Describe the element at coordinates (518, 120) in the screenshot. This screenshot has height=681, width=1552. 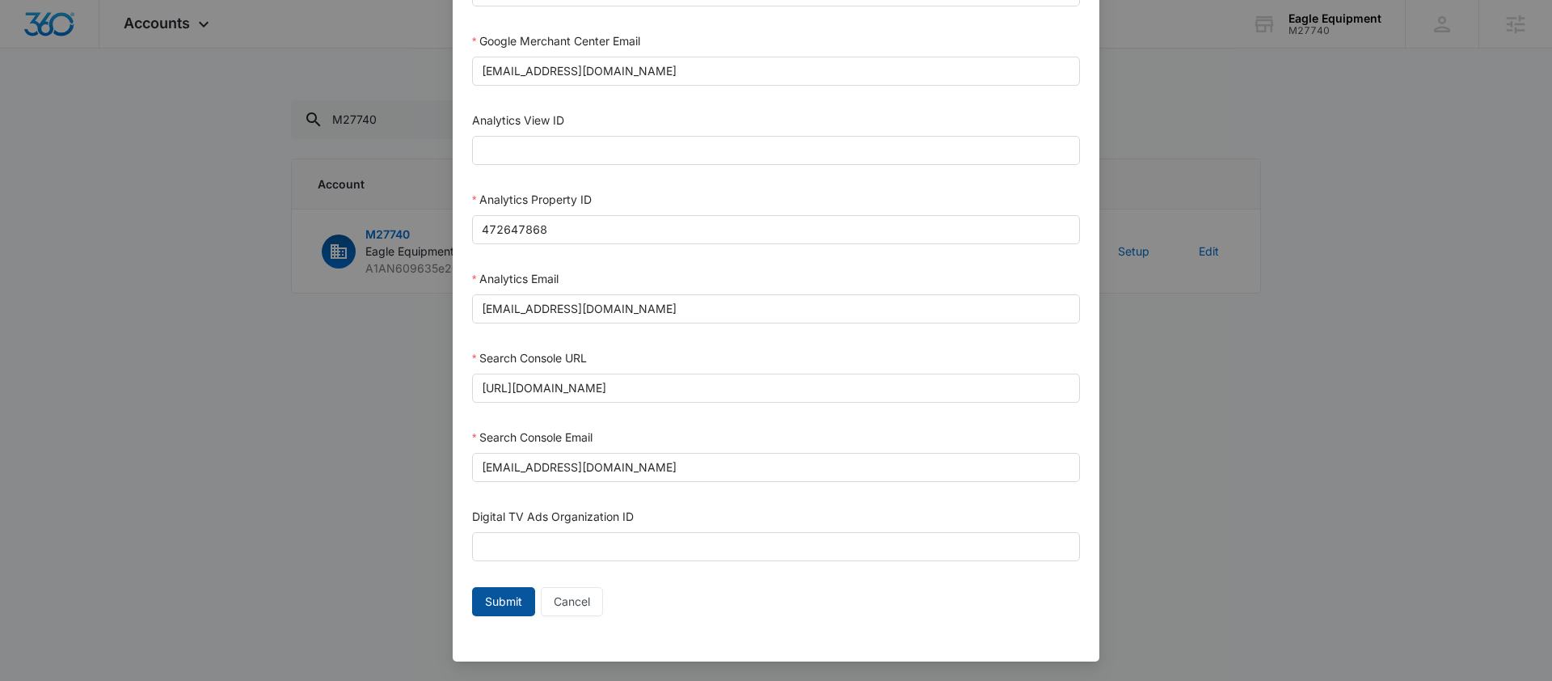
I see `label: Analytics View ID` at that location.